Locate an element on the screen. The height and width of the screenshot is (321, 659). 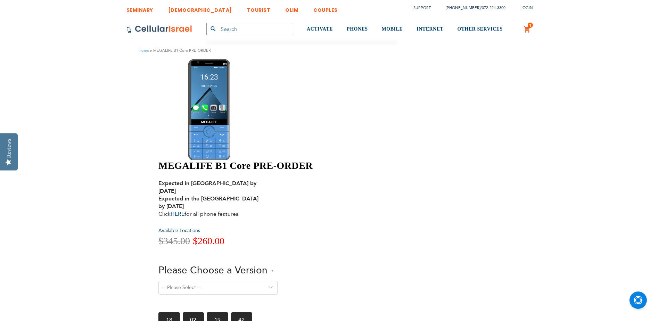
span: Available Locations is located at coordinates (179, 230).